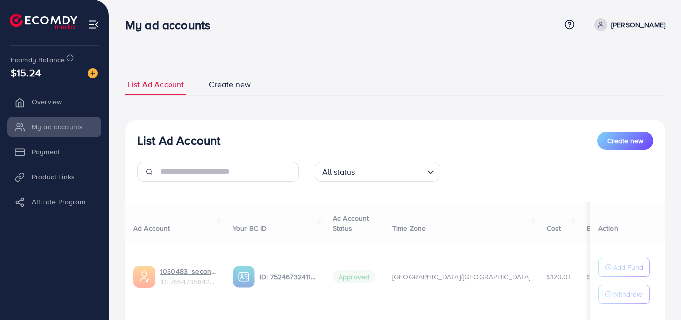 This screenshot has height=320, width=681. Describe the element at coordinates (339, 172) in the screenshot. I see `span: All status` at that location.